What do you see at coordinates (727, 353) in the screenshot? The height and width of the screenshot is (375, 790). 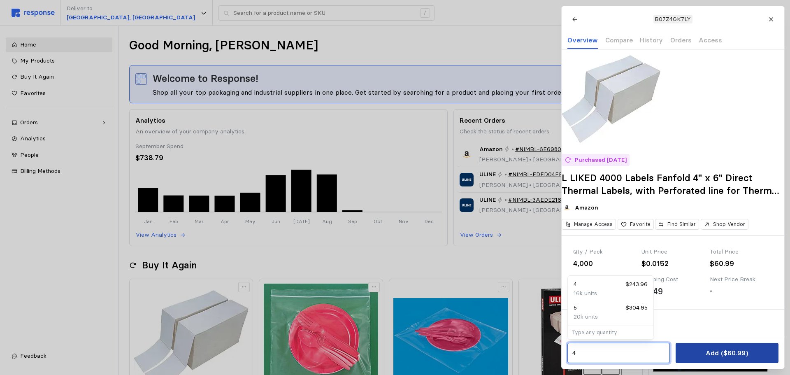 I see `p: Add ($60.99)` at bounding box center [727, 353].